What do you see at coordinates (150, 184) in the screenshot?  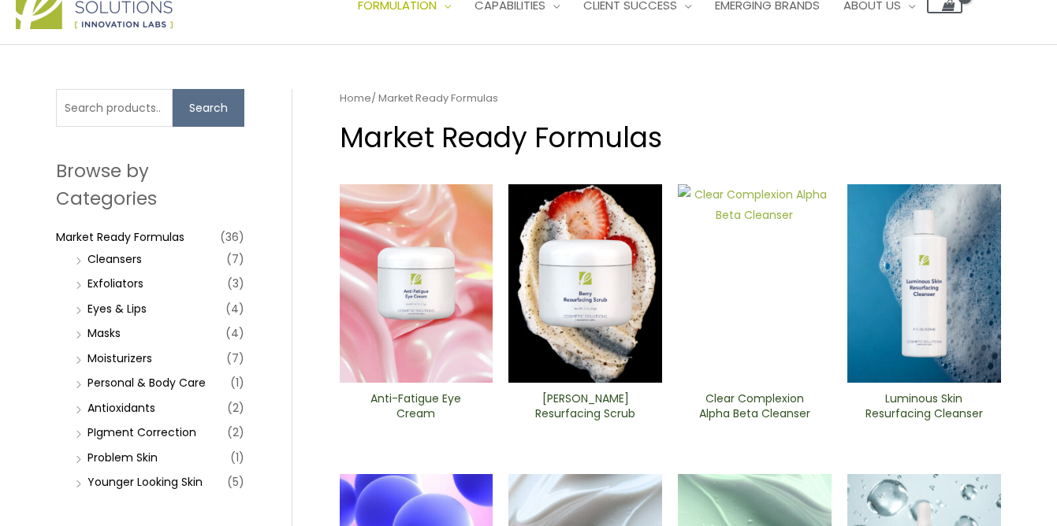 I see `h2: Browse by Categories` at bounding box center [150, 184].